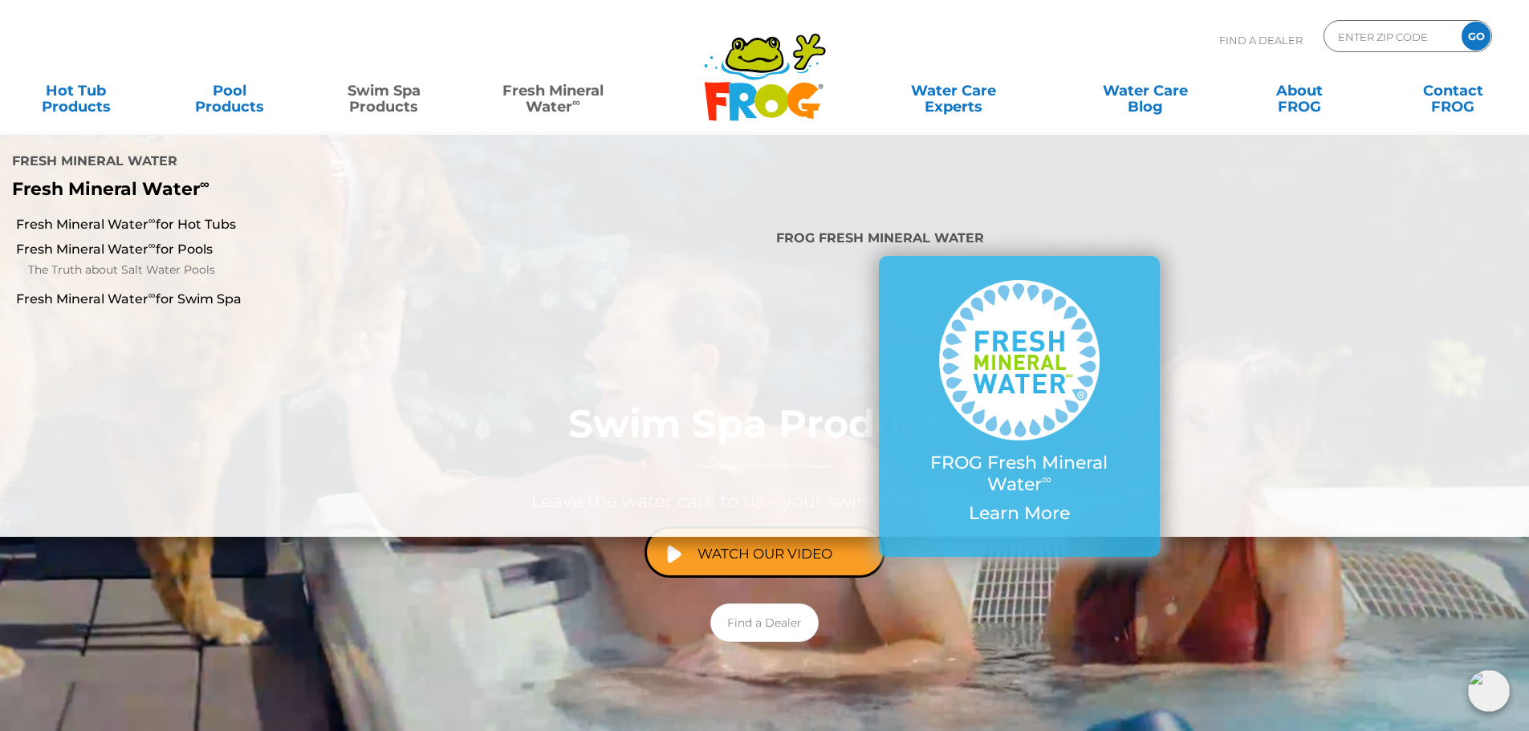  Describe the element at coordinates (75, 91) in the screenshot. I see `a: Hot TubProducts` at that location.